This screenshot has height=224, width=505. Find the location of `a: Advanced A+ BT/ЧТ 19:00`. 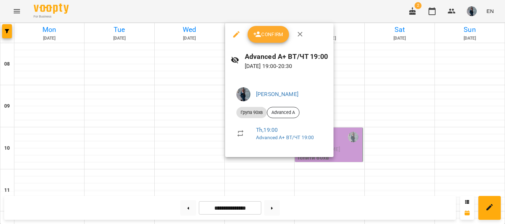

a: Advanced A+ BT/ЧТ 19:00 is located at coordinates (285, 137).